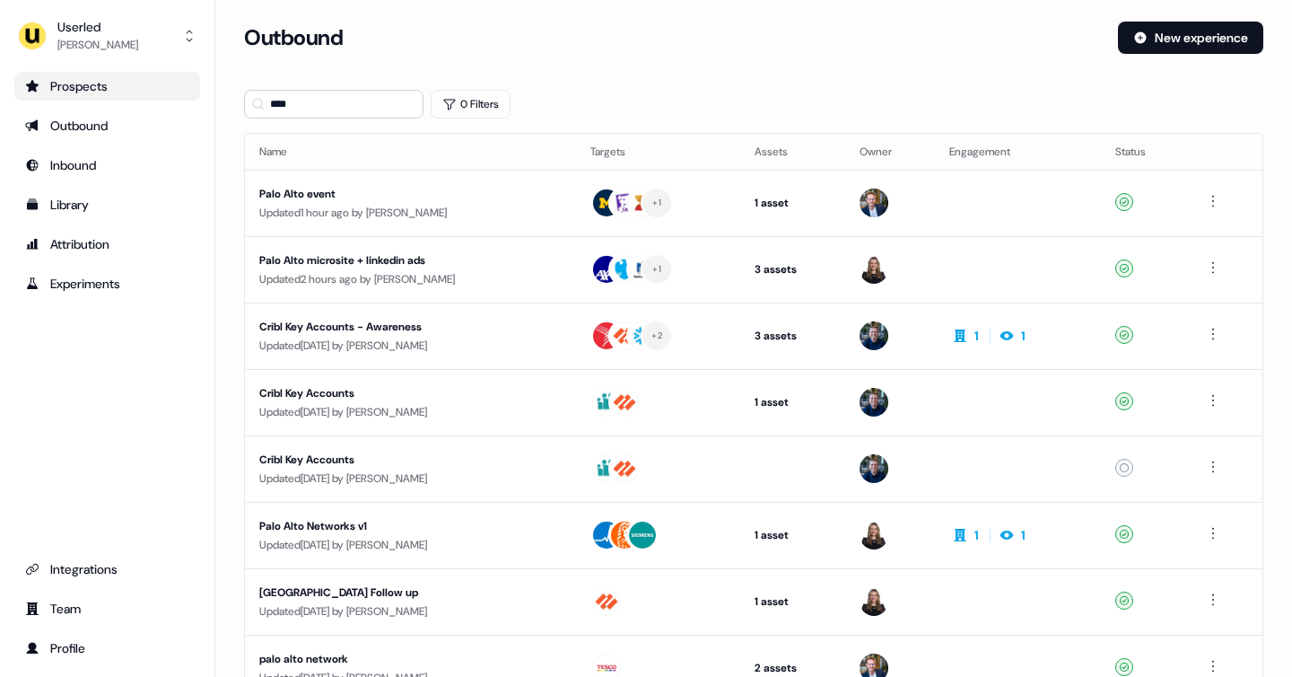  I want to click on a: Go to outbound experience, so click(107, 126).